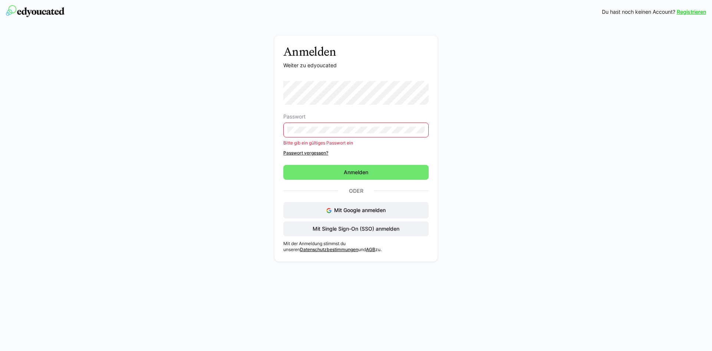 The width and height of the screenshot is (712, 351). I want to click on p: Weiter zu edyoucated, so click(356, 65).